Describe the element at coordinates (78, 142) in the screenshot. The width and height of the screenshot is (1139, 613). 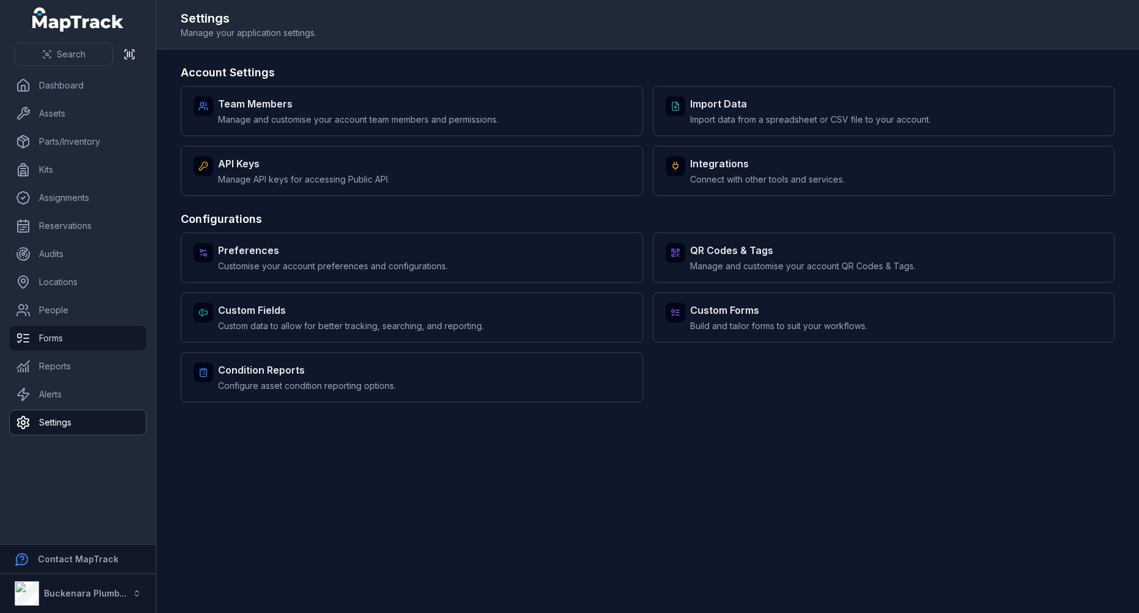
I see `a: Parts/Inventory` at that location.